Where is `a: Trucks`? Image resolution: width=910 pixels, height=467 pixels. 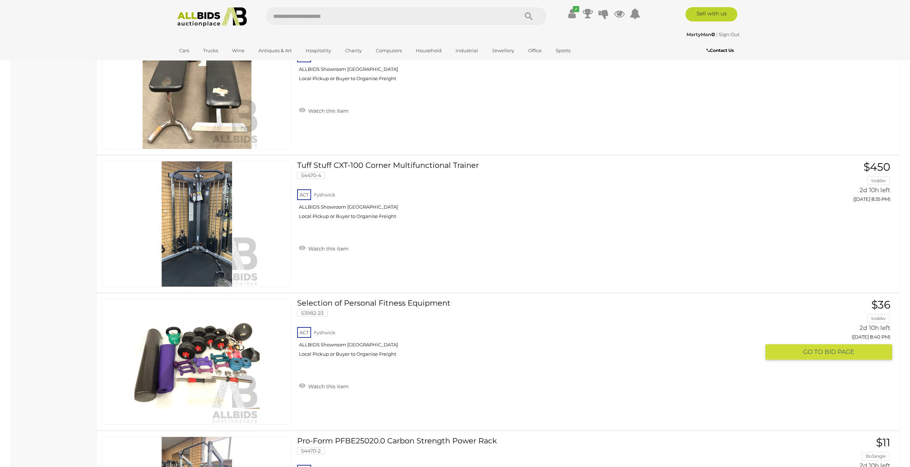
a: Trucks is located at coordinates (211, 50).